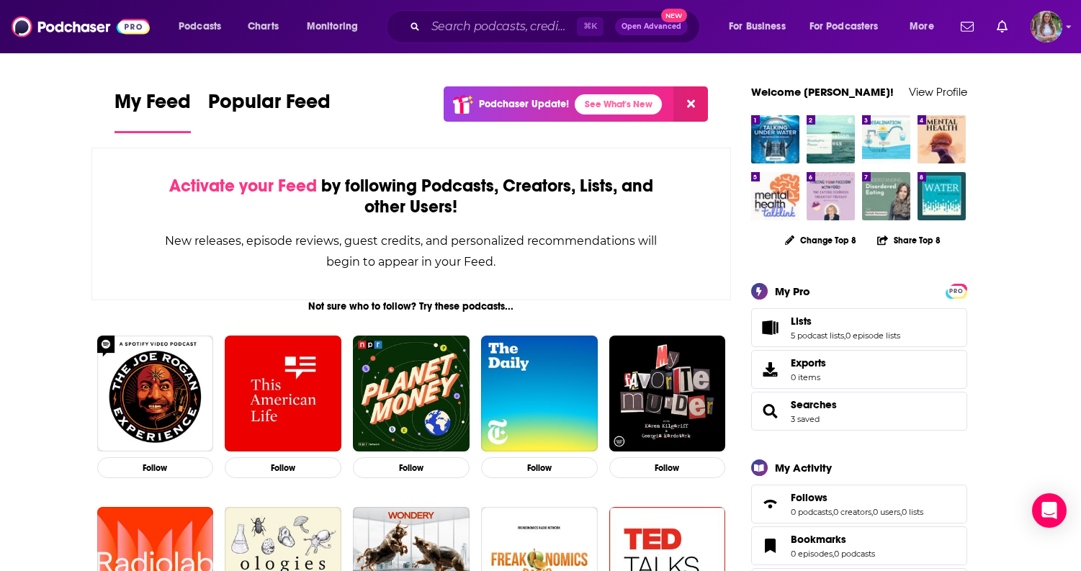 This screenshot has width=1081, height=571. What do you see at coordinates (912, 512) in the screenshot?
I see `a: 0 lists` at bounding box center [912, 512].